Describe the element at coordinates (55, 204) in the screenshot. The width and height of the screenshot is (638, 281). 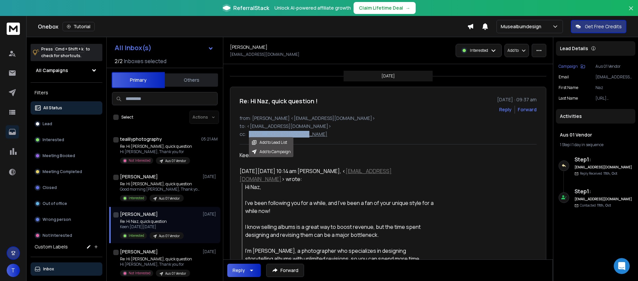
I see `p: Out of office` at that location.